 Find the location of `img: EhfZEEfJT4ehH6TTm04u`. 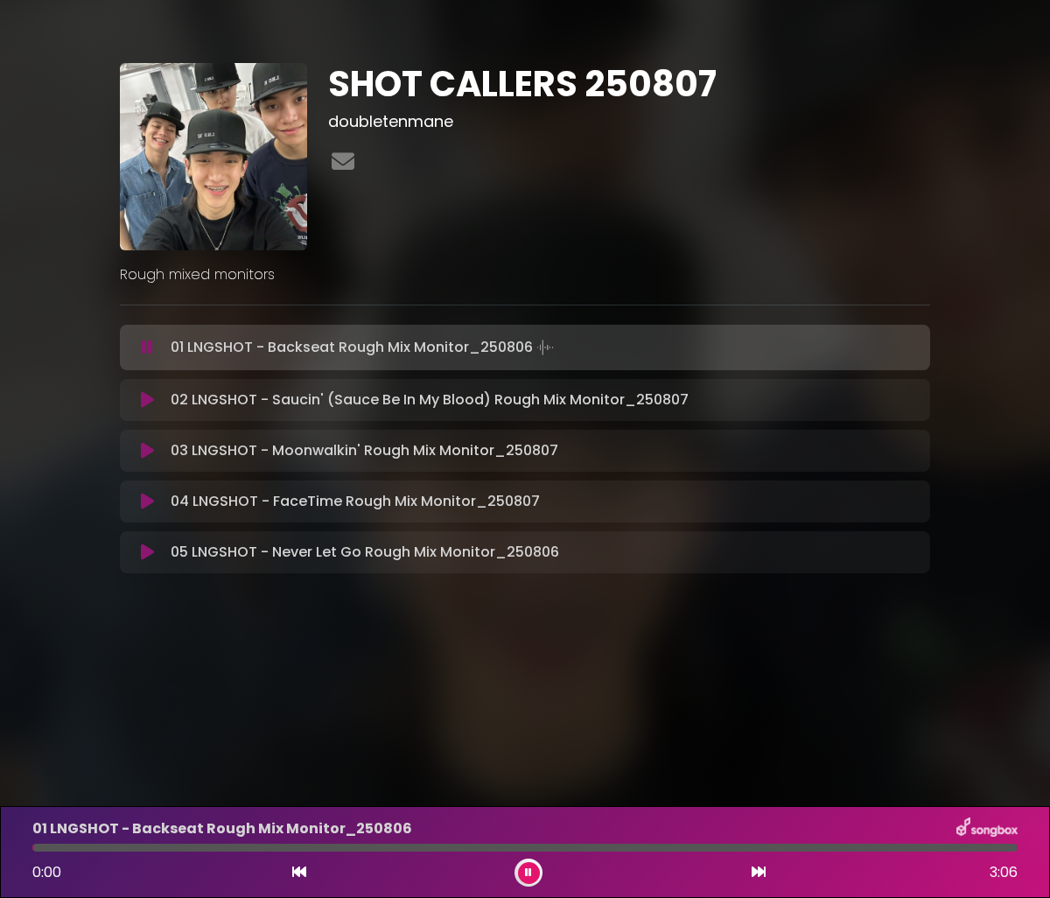

img: EhfZEEfJT4ehH6TTm04u is located at coordinates (214, 157).